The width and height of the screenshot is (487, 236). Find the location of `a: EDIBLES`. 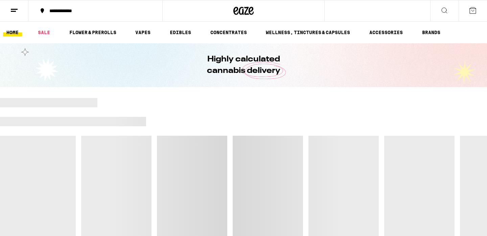

a: EDIBLES is located at coordinates (180, 32).